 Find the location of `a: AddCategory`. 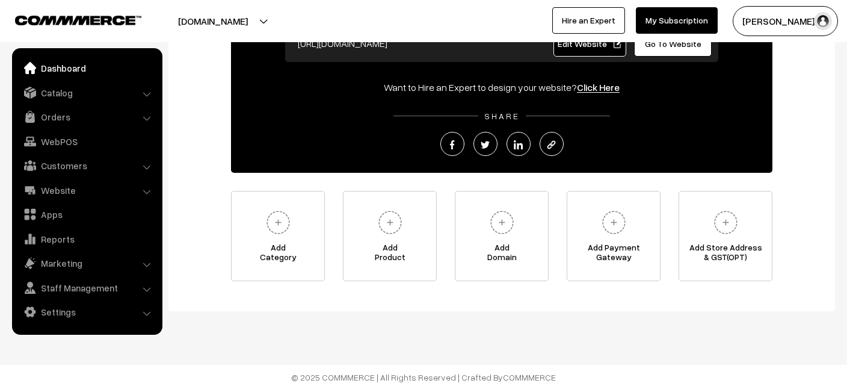

a: AddCategory is located at coordinates (278, 236).